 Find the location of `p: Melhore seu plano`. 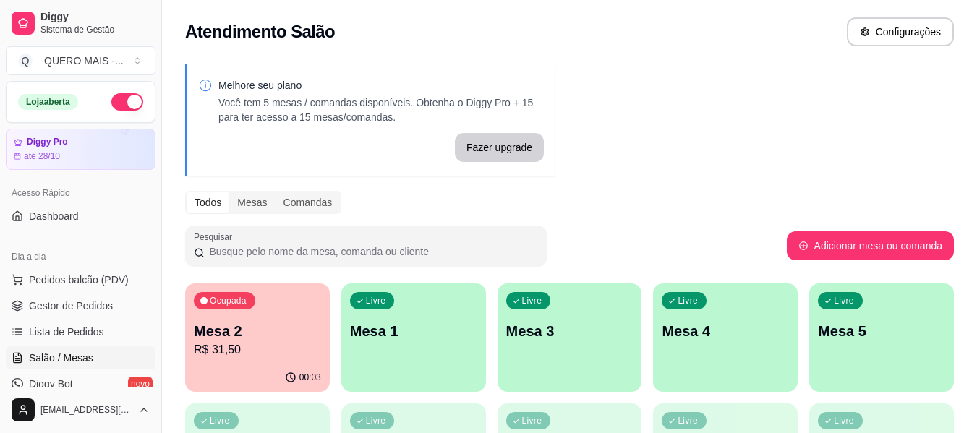

p: Melhore seu plano is located at coordinates (381, 85).